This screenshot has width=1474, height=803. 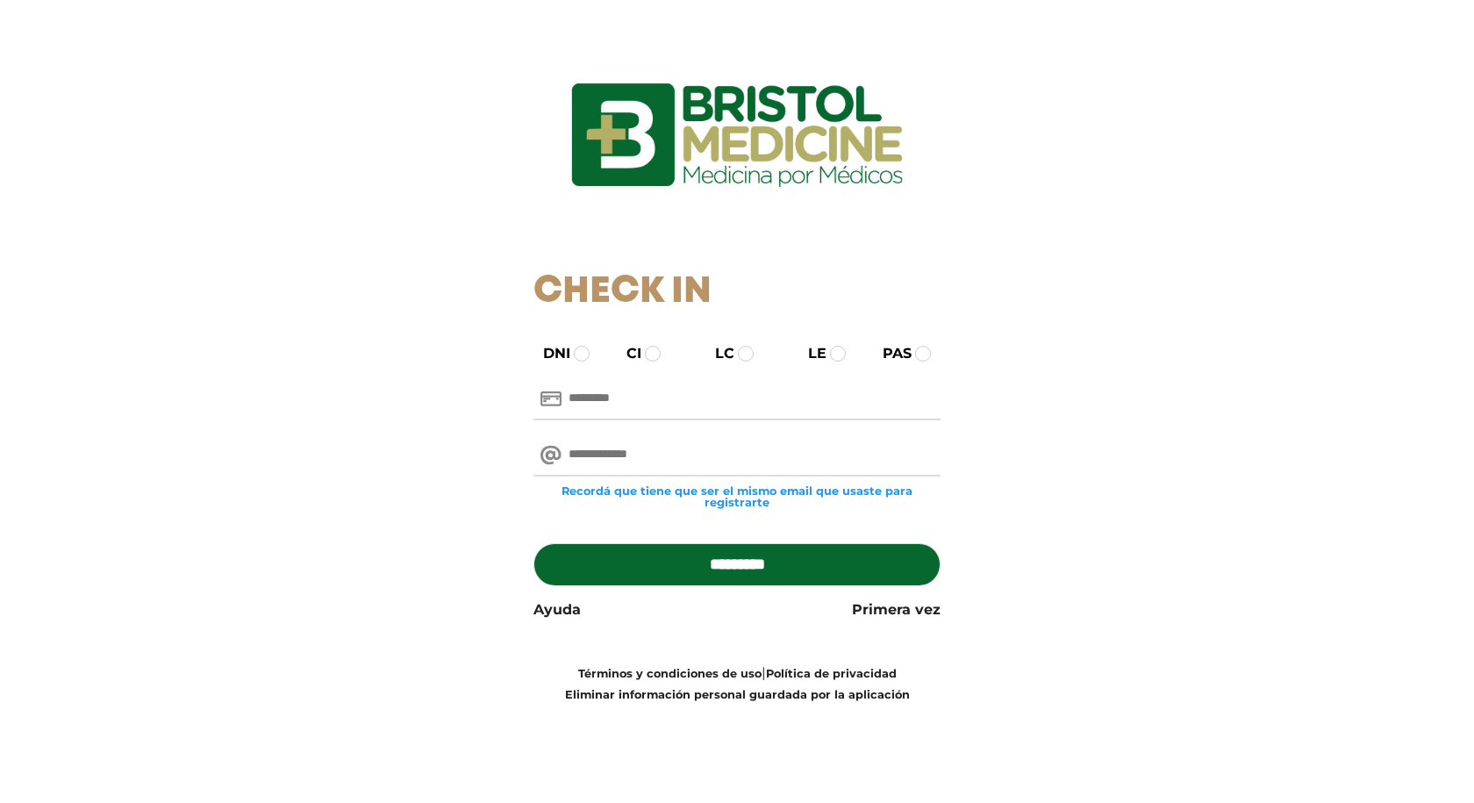 I want to click on small: Recordá que tiene que ser el mismo email que usaste para registrarte, so click(x=737, y=497).